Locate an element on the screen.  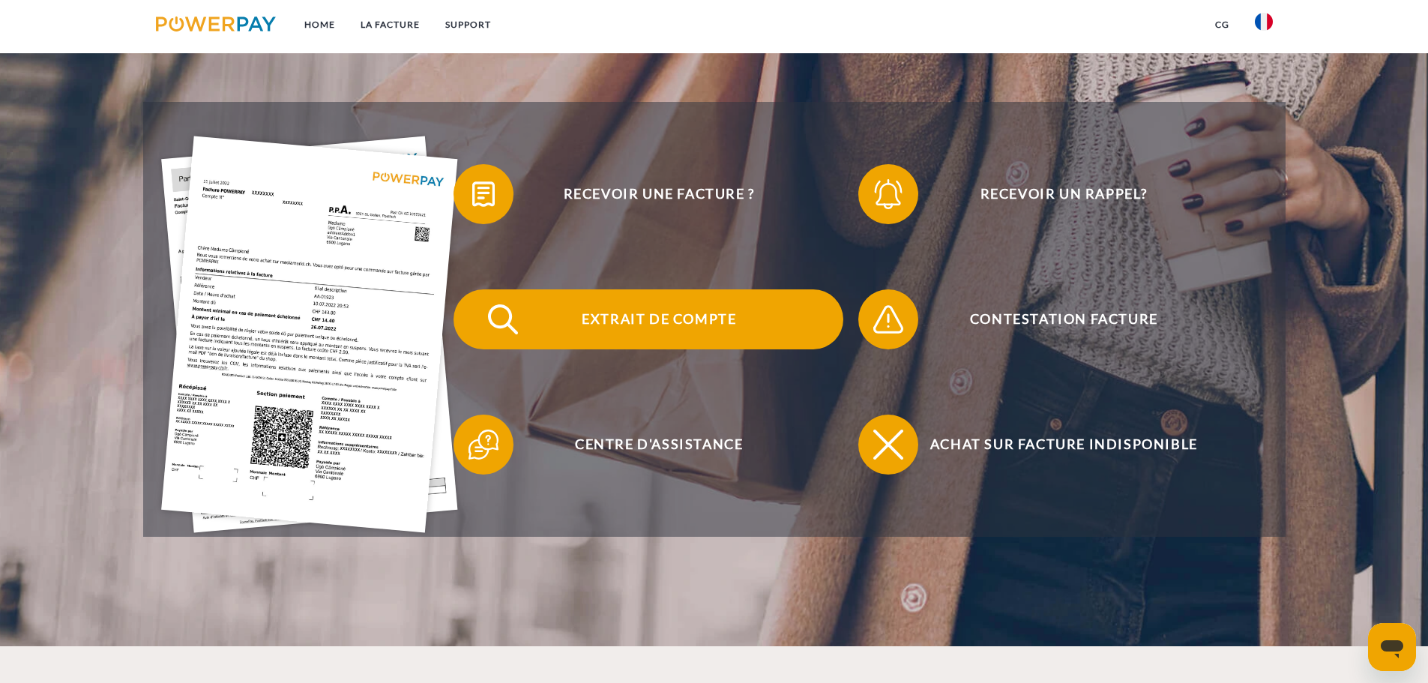
a: Extrait de compte is located at coordinates (648, 319).